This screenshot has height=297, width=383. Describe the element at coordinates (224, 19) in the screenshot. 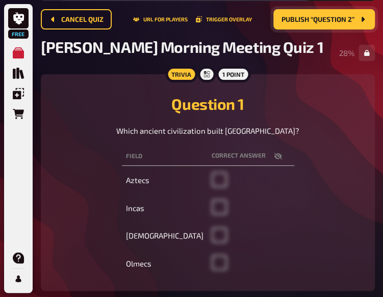

I see `button: Trigger Overlay` at that location.